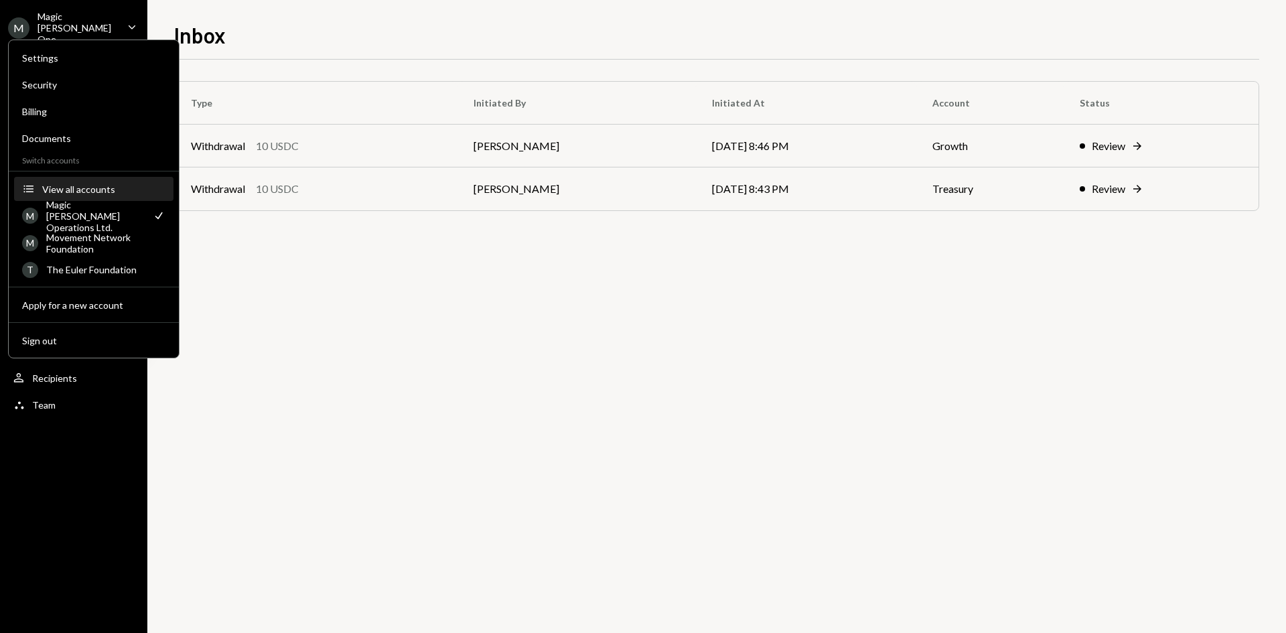 This screenshot has width=1286, height=633. Describe the element at coordinates (200, 35) in the screenshot. I see `h1: Inbox` at that location.